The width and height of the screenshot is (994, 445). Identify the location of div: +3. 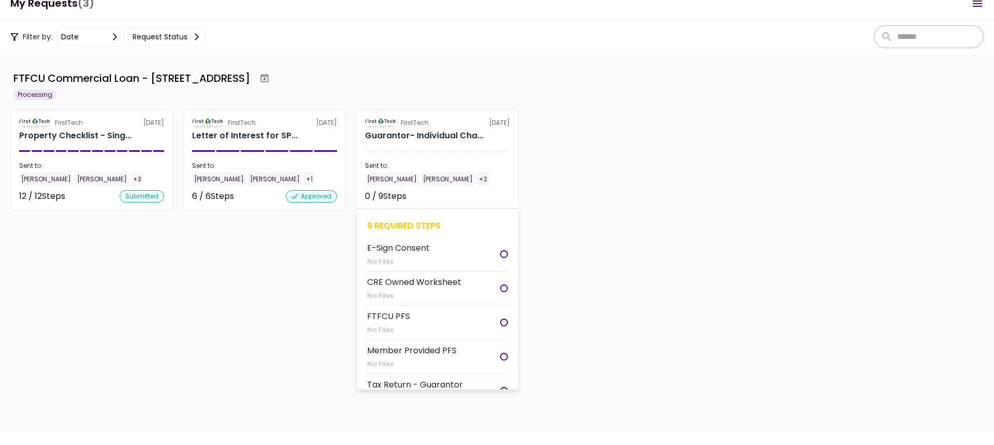
(137, 179).